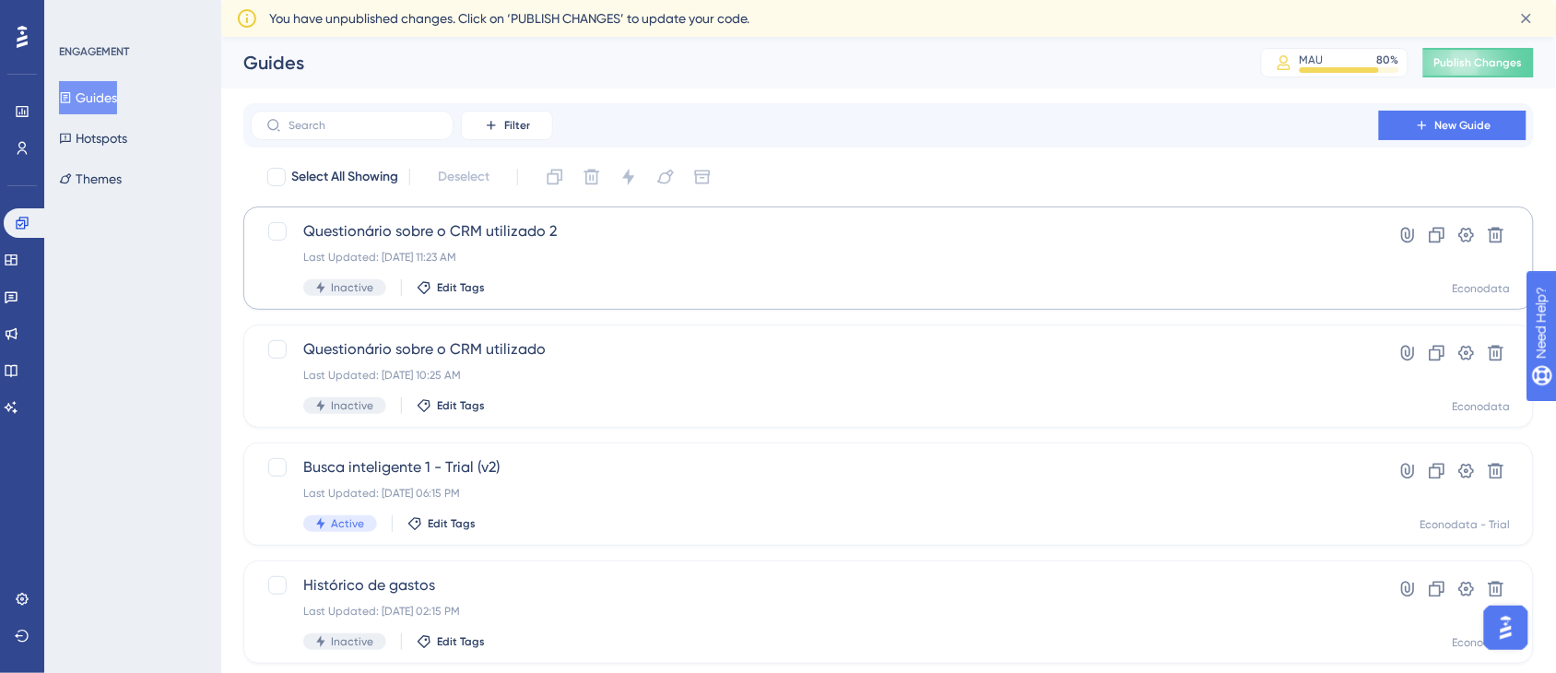  Describe the element at coordinates (94, 52) in the screenshot. I see `div: ENGAGEMENT` at that location.